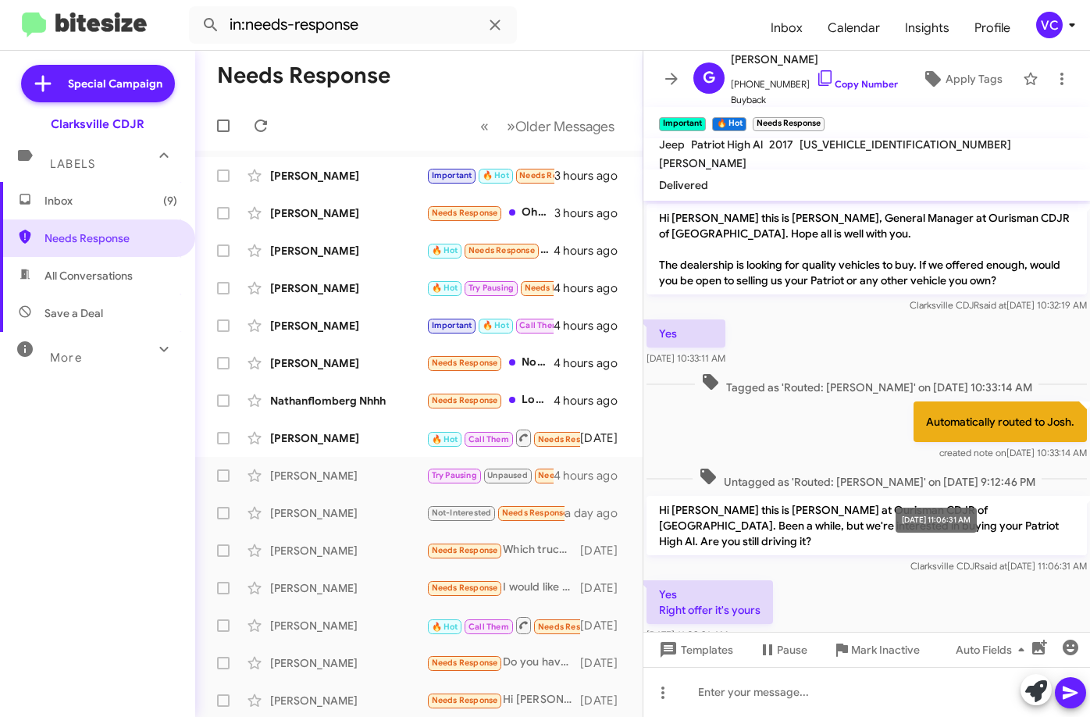  Describe the element at coordinates (728, 124) in the screenshot. I see `small: 🔥 Hot` at that location.